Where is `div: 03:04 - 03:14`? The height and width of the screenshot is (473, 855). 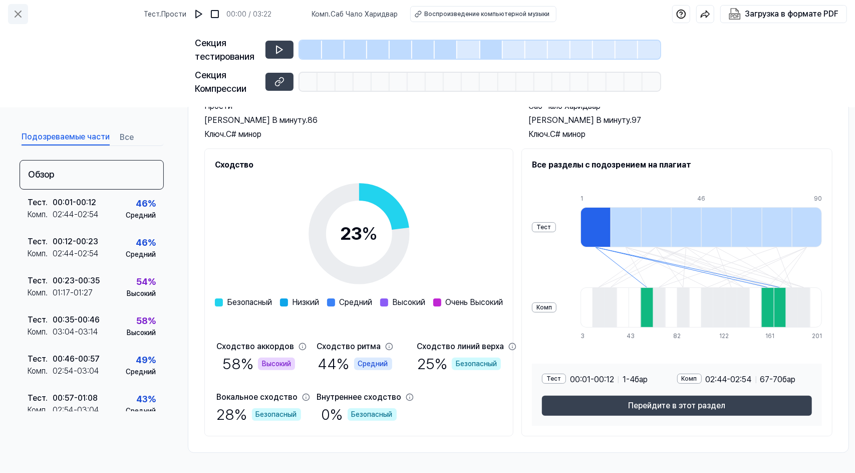 div: 03:04 - 03:14 is located at coordinates (75, 332).